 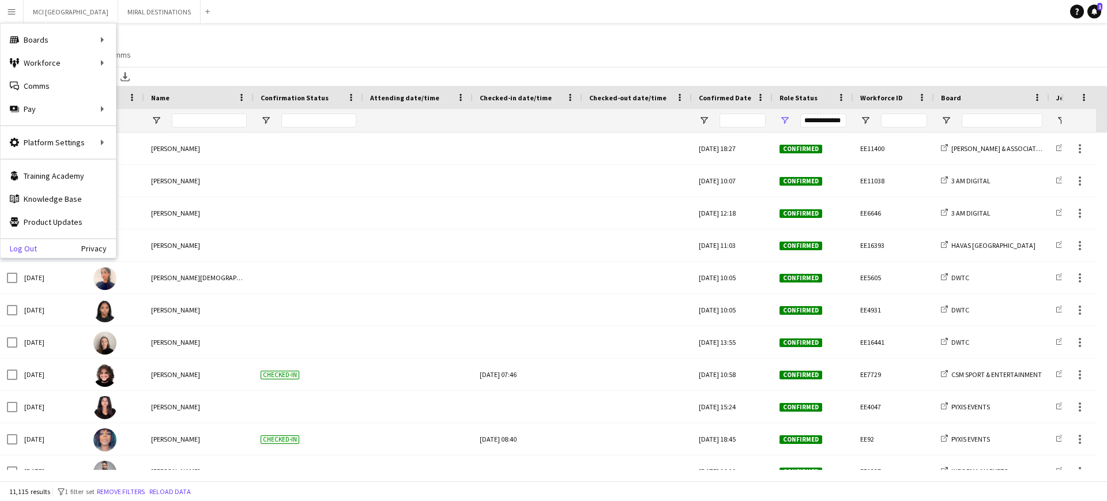 I want to click on span: Checked-out date/time, so click(x=628, y=97).